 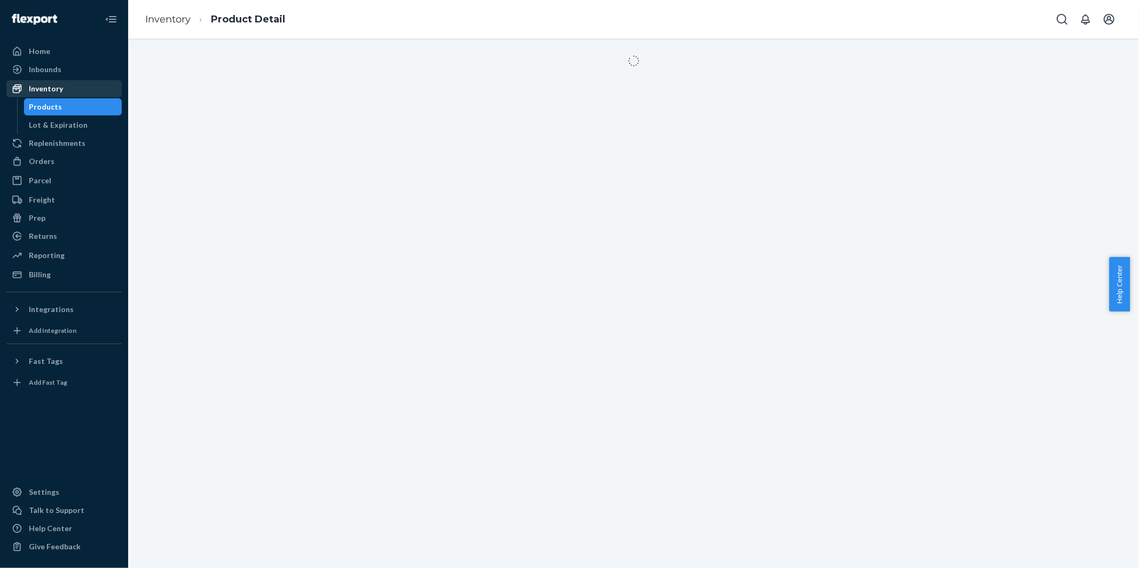 I want to click on div: Integrations, so click(x=51, y=309).